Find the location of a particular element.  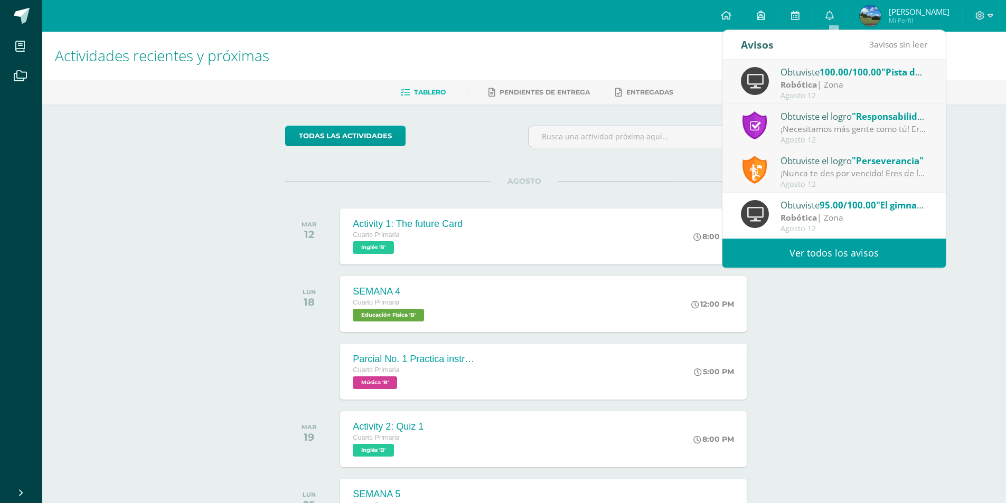

span: "Perseverancia" is located at coordinates (888, 161).